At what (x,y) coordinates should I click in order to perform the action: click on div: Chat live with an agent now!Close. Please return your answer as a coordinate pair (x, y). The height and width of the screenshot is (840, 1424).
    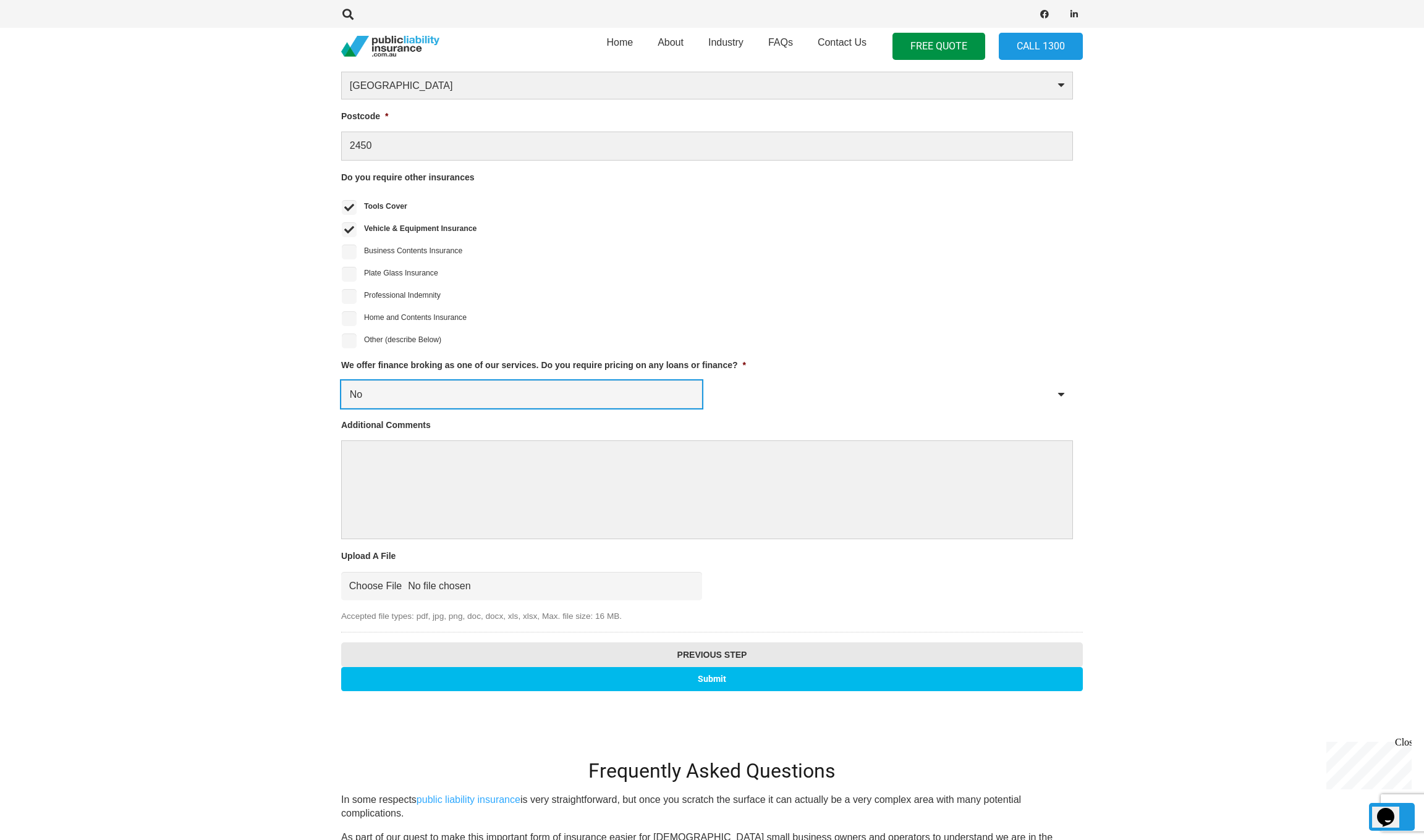
    Looking at the image, I should click on (45, 47).